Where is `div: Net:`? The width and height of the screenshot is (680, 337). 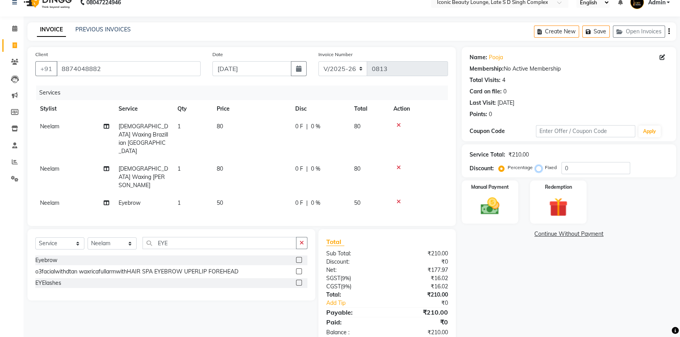 div: Net: is located at coordinates (354, 270).